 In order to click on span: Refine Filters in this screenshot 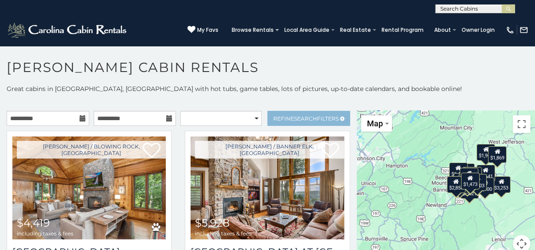, I will do `click(306, 119)`.